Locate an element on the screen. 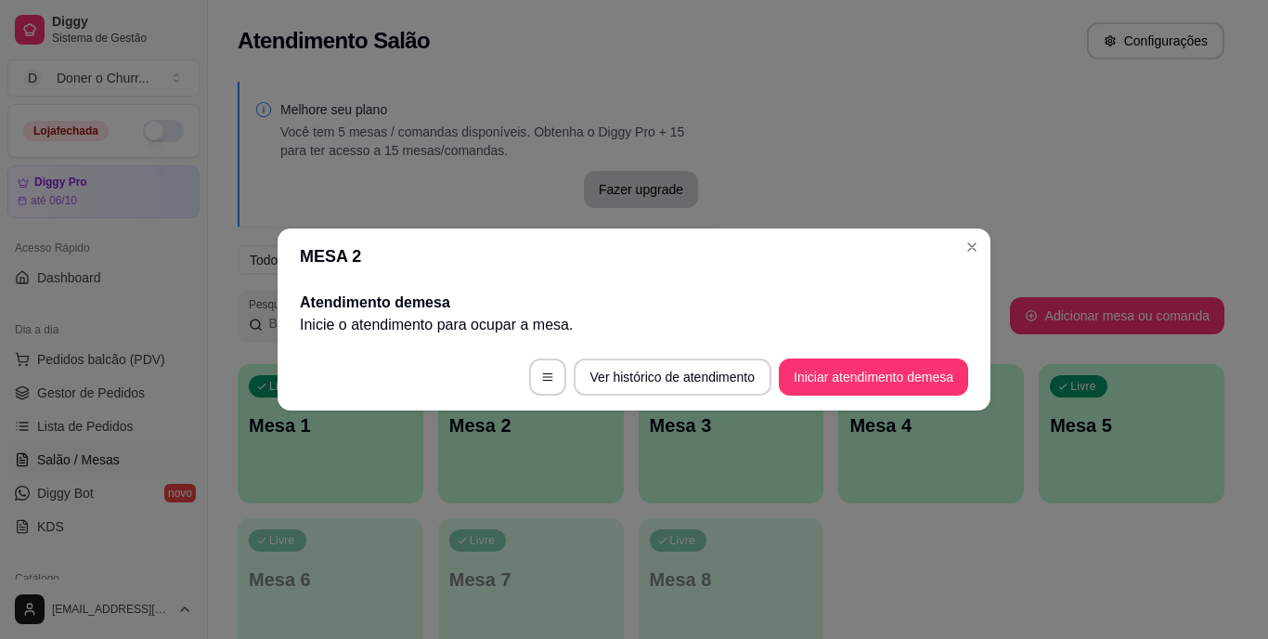 Image resolution: width=1268 pixels, height=639 pixels. button: Ver histórico de atendimento is located at coordinates (672, 377).